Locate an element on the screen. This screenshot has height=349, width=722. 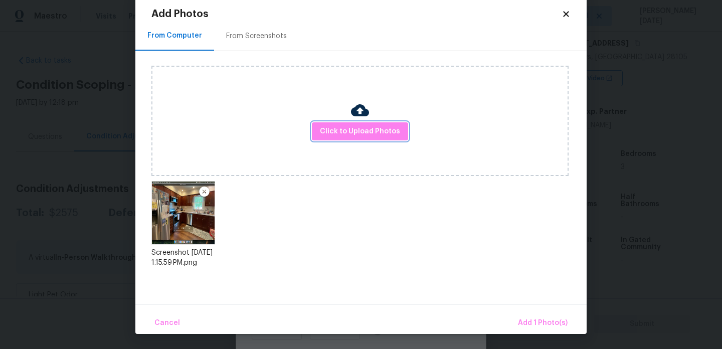
h2: Add Photos is located at coordinates (357, 14).